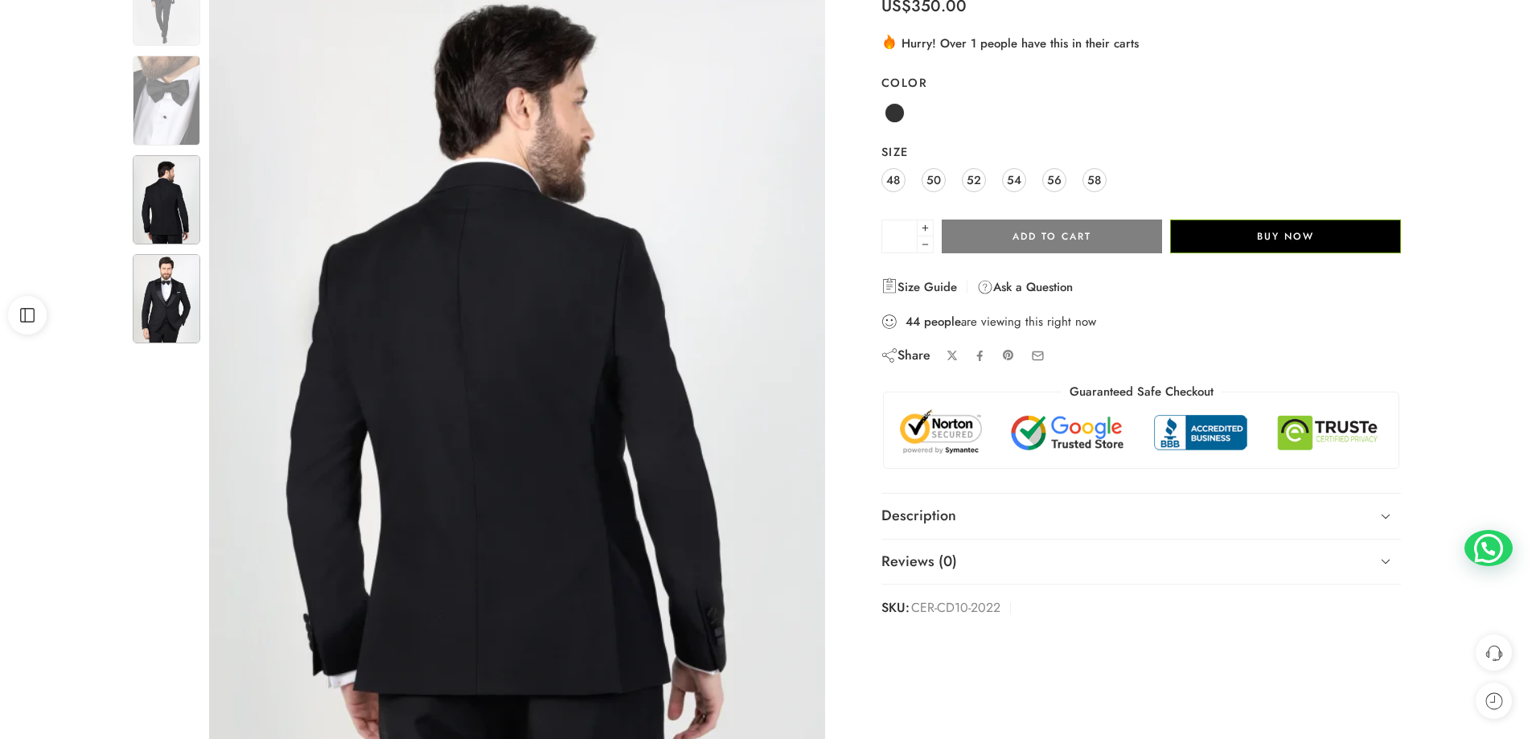 The width and height of the screenshot is (1532, 739). I want to click on span: 48, so click(893, 179).